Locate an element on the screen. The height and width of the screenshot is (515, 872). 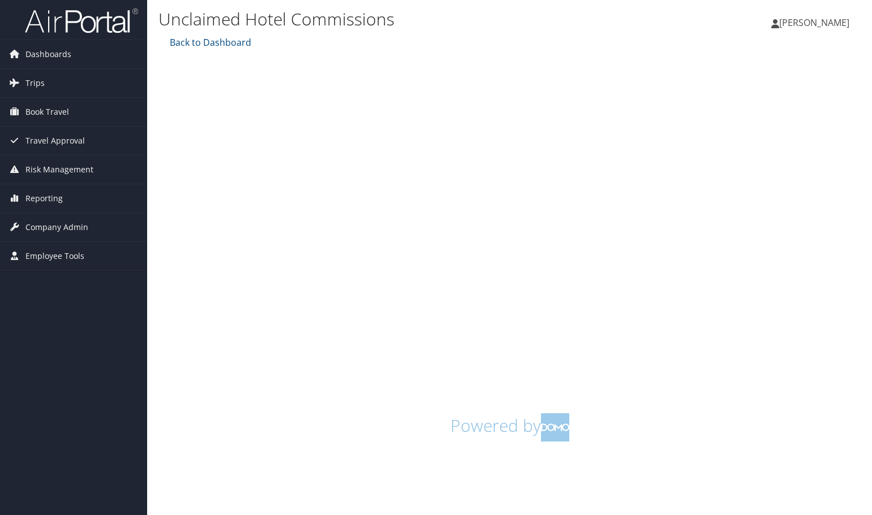
img: airportal-logo.png is located at coordinates (81, 20).